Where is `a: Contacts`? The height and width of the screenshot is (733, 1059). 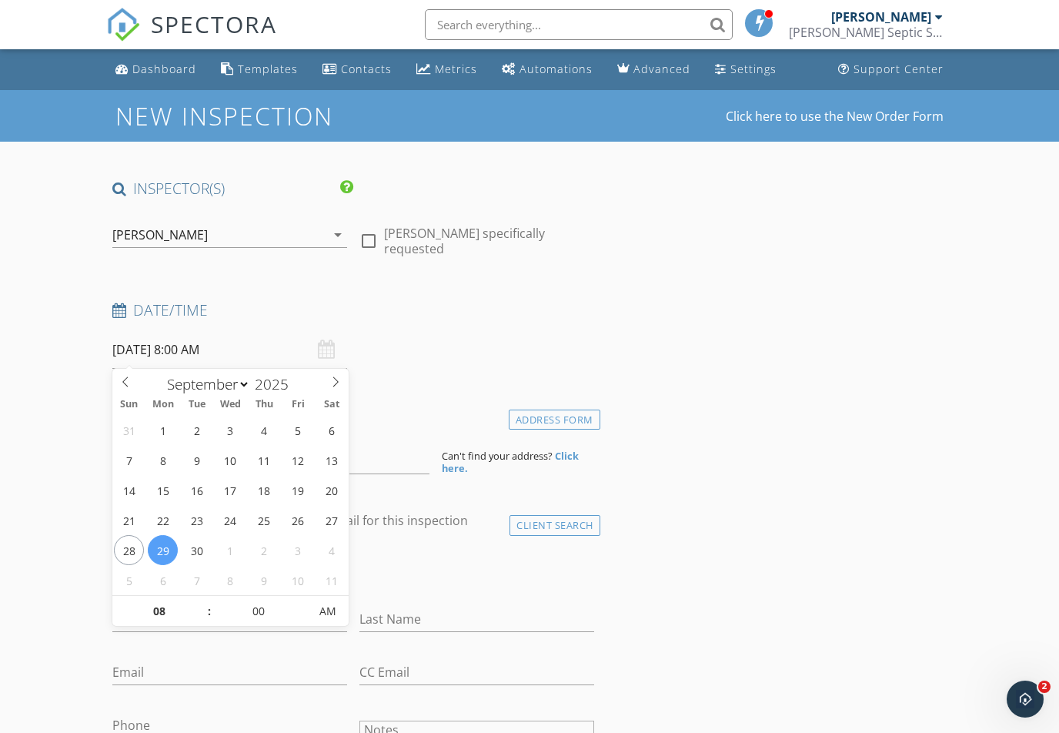 a: Contacts is located at coordinates (357, 69).